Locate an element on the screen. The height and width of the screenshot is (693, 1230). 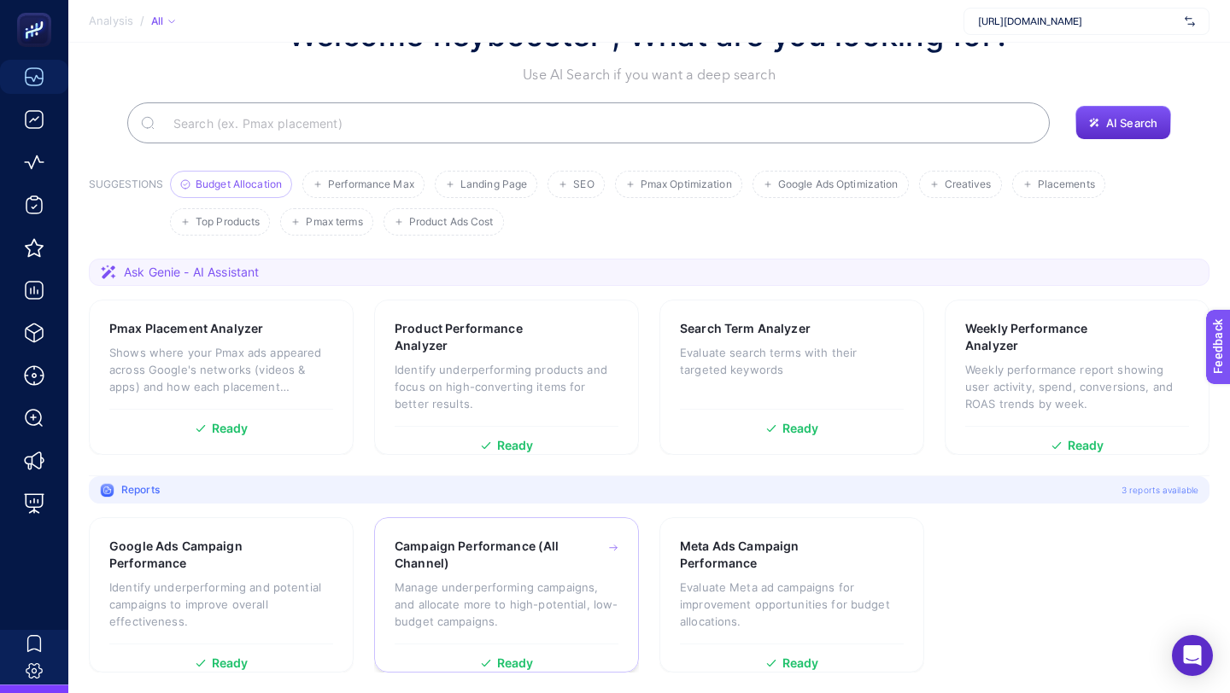
h3: Pmax Placement Analyzer is located at coordinates (186, 329).